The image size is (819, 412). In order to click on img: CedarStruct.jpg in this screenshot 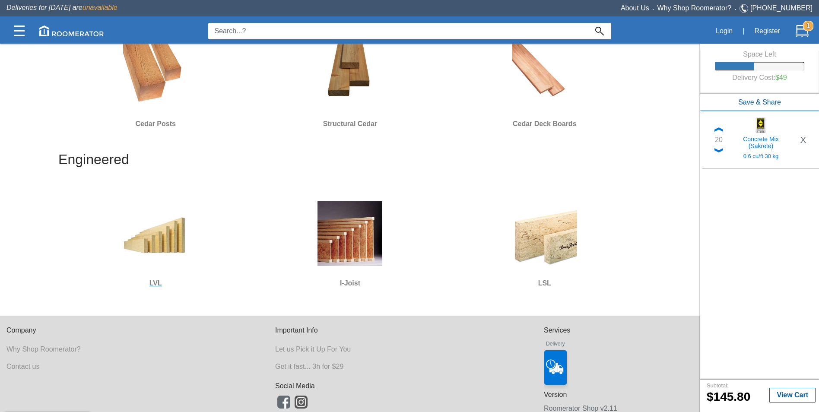, I will do `click(350, 74)`.